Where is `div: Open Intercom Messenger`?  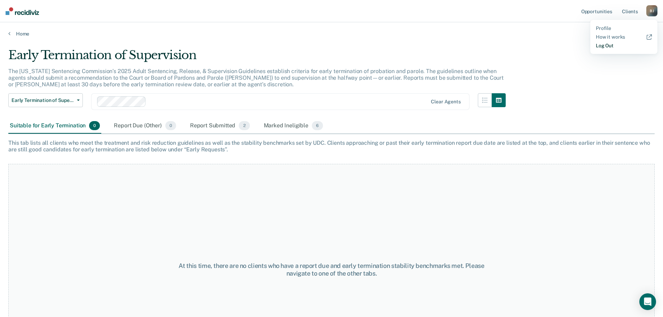
div: Open Intercom Messenger is located at coordinates (648, 302).